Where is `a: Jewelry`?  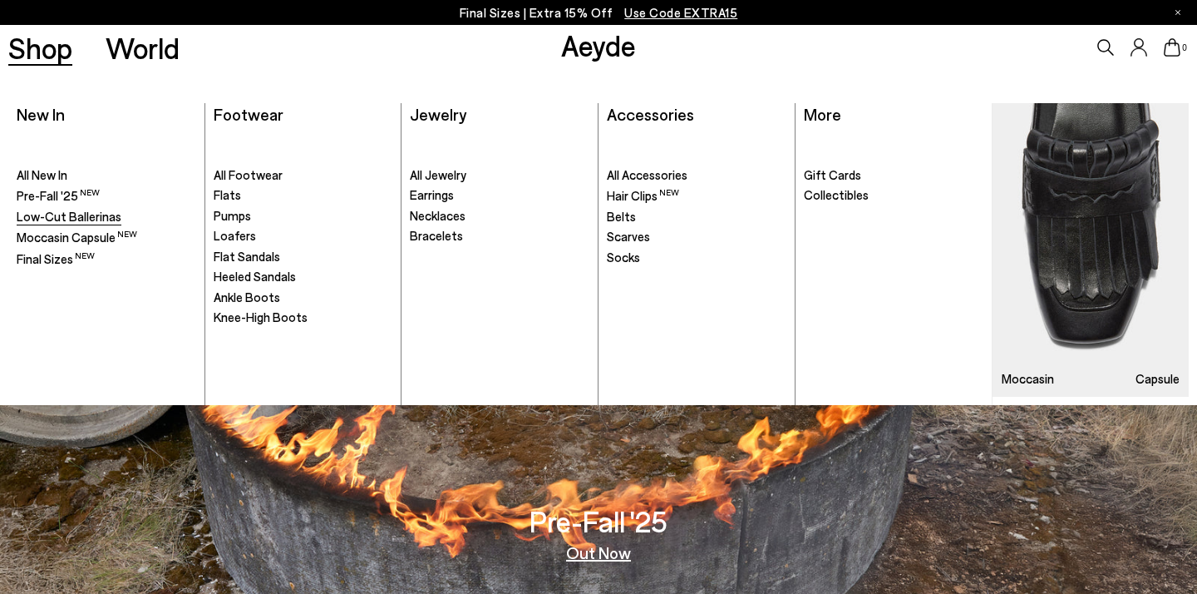
a: Jewelry is located at coordinates (438, 114).